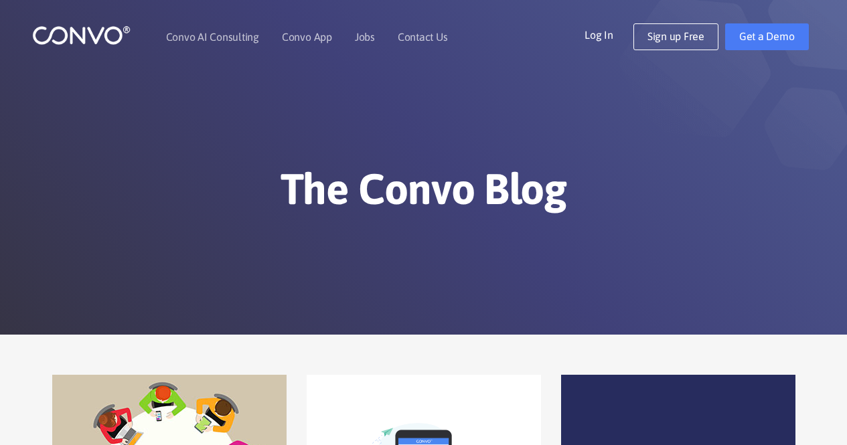  What do you see at coordinates (423, 189) in the screenshot?
I see `span: The Convo Blog` at bounding box center [423, 189].